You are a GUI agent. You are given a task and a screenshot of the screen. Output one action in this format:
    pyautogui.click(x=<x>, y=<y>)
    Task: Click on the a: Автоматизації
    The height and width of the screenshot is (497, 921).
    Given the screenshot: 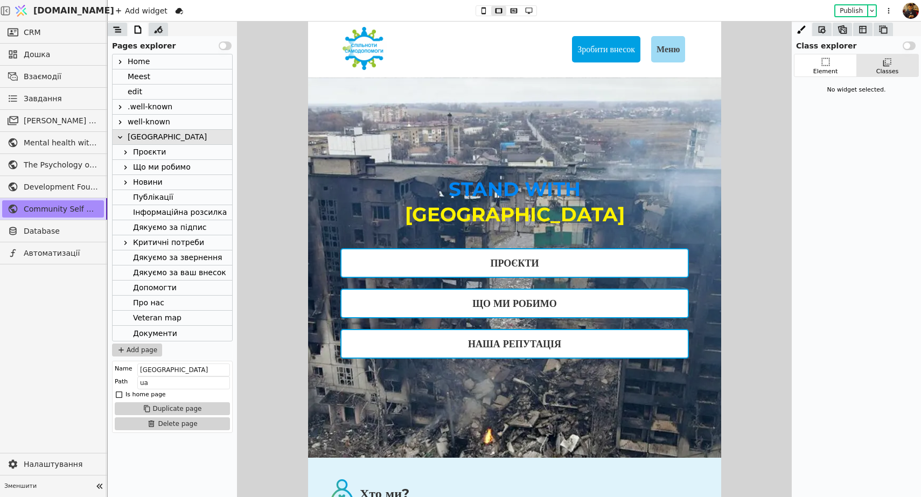 What is the action you would take?
    pyautogui.click(x=53, y=253)
    